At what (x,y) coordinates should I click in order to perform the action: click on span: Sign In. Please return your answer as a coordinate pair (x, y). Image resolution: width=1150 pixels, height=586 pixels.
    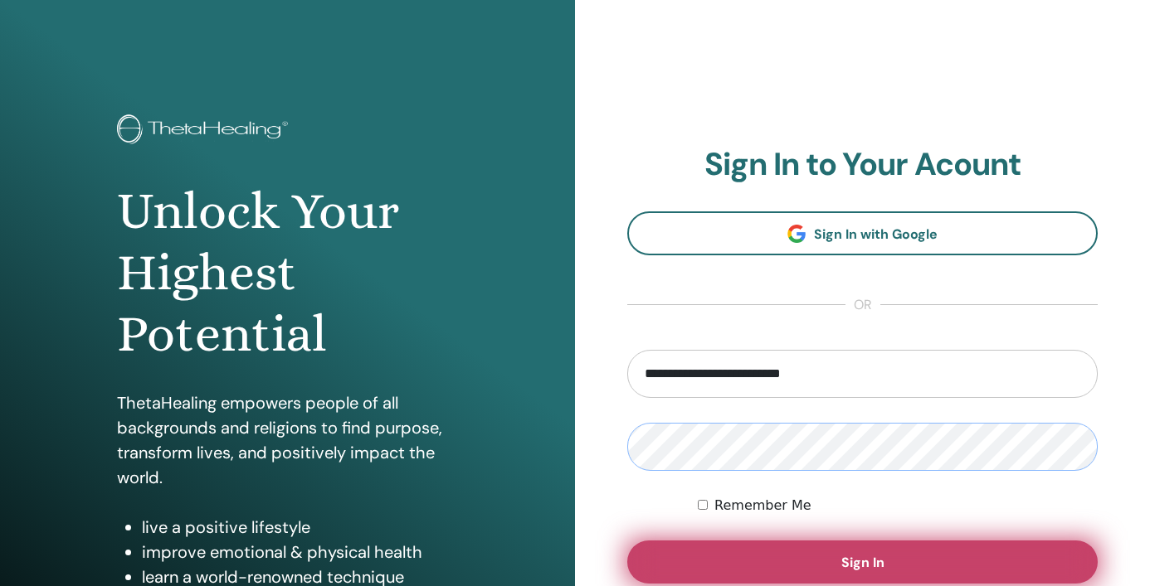
    Looking at the image, I should click on (863, 562).